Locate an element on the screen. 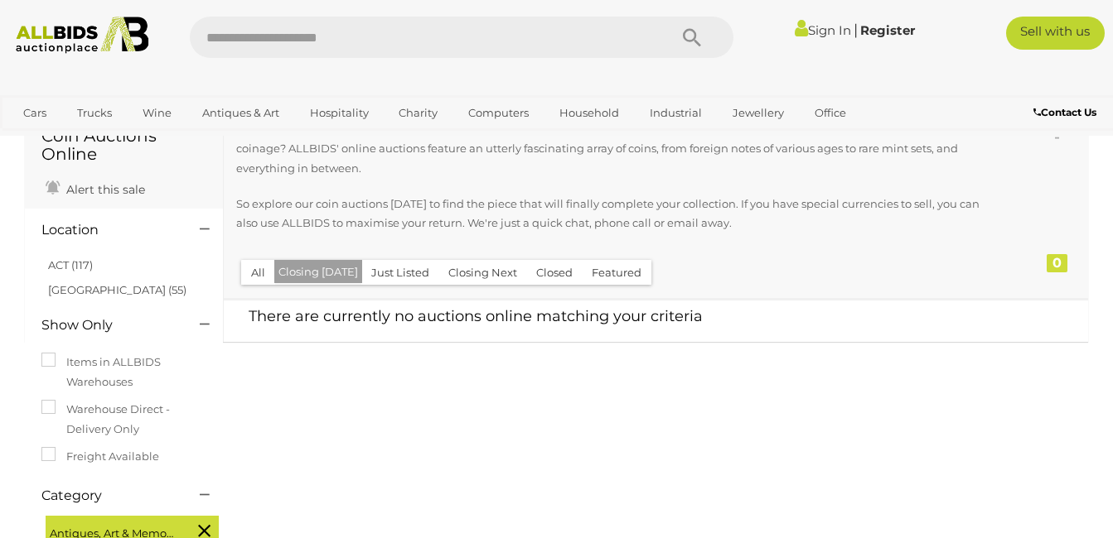  a: Sell with us is located at coordinates (1055, 33).